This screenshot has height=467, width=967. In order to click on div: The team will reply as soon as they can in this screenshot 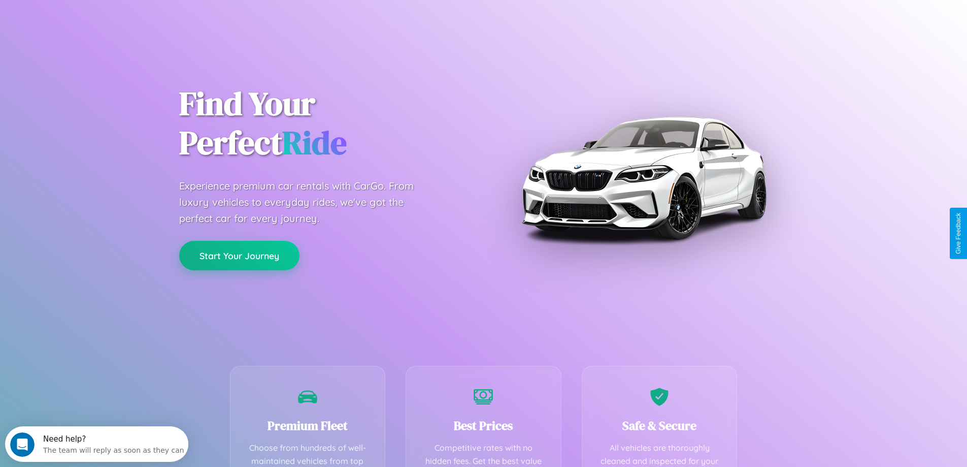, I will do `click(109, 22)`.